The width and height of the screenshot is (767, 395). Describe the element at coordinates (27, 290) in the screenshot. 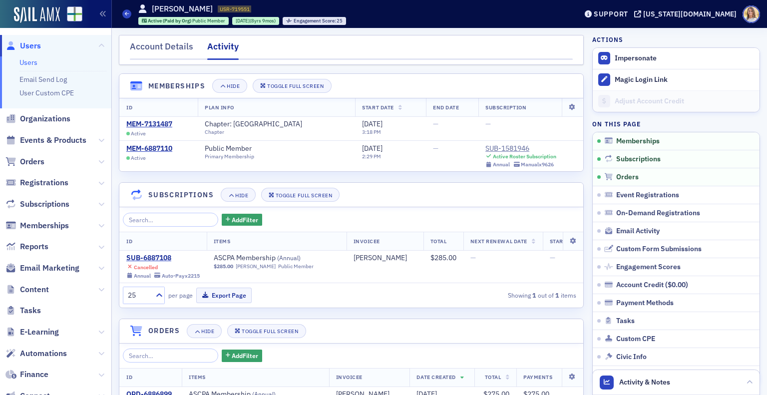

I see `a: Content` at that location.